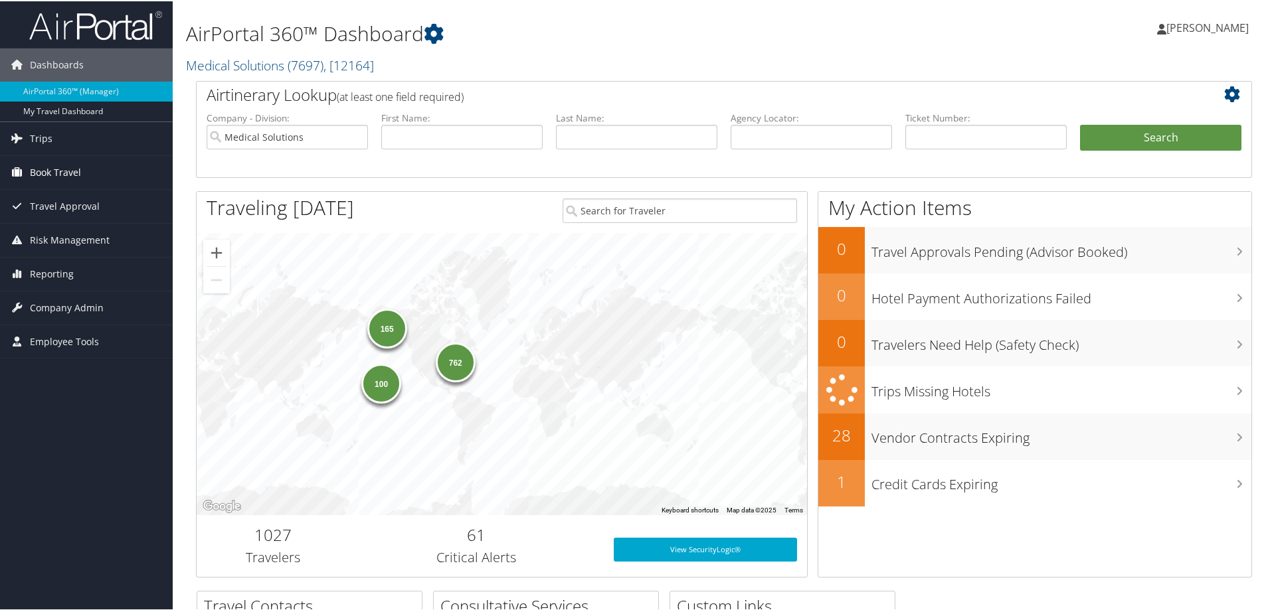 Image resolution: width=1270 pixels, height=610 pixels. What do you see at coordinates (636, 117) in the screenshot?
I see `label: Last Name:` at bounding box center [636, 117].